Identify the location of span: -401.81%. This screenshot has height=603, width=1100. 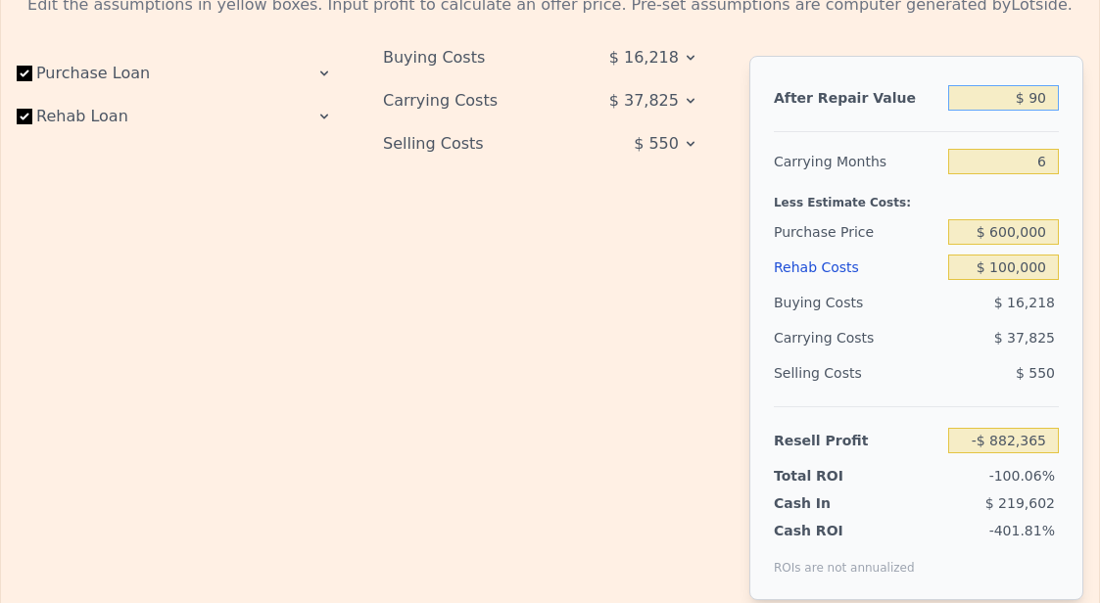
(1021, 531).